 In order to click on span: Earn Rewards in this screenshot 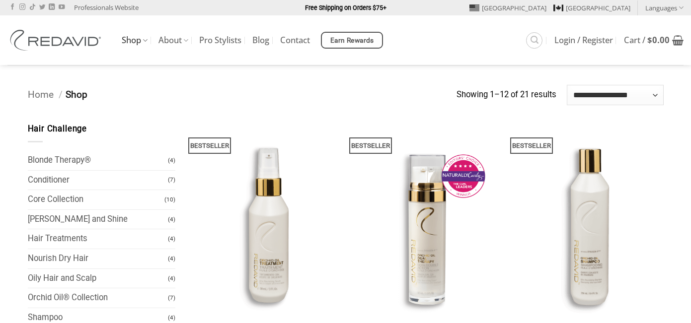, I will do `click(352, 41)`.